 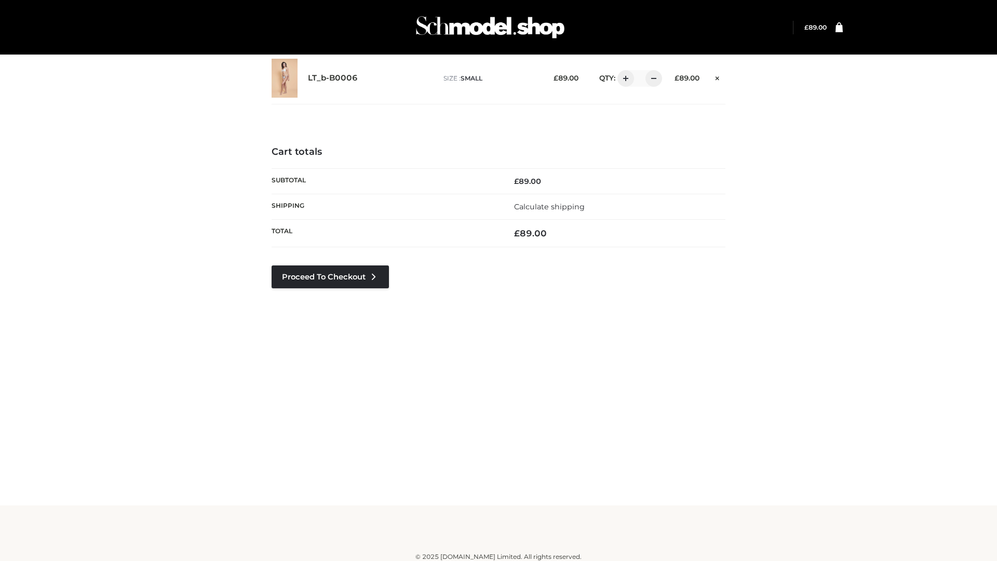 I want to click on span: SMALL, so click(x=472, y=78).